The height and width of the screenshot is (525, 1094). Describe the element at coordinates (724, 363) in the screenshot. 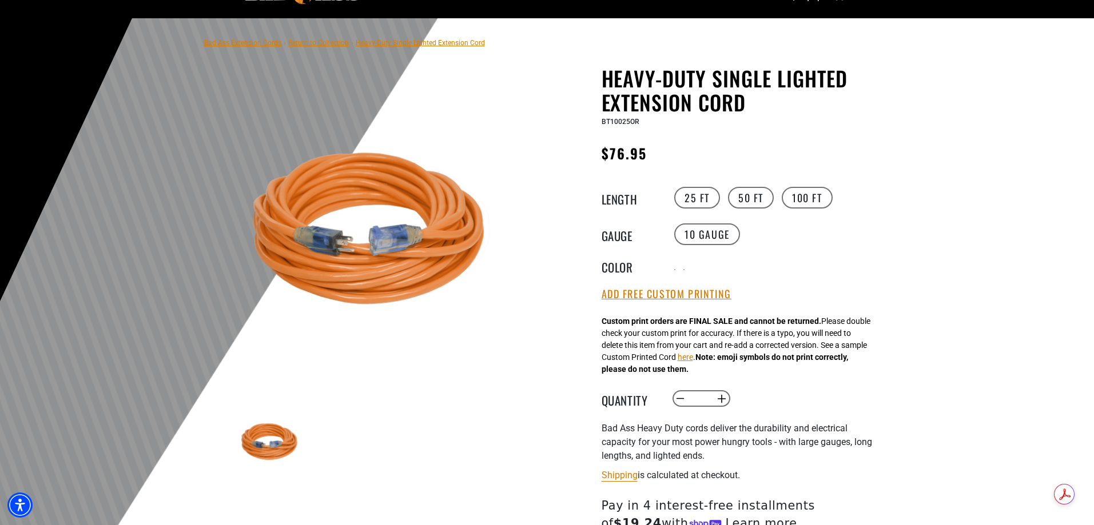

I see `strong: Note: emoji symbols do not print correctly, please do not use them.` at that location.